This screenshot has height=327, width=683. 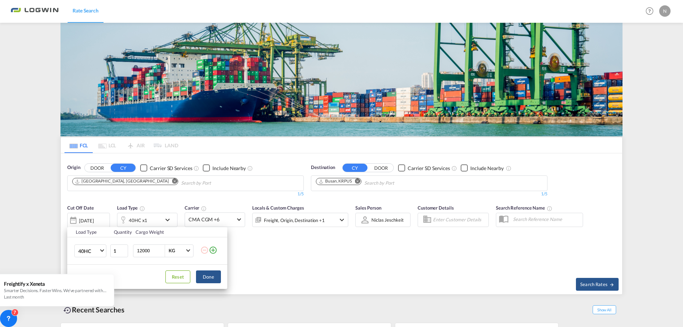 I want to click on md-icon: icon-minus-circle-outline, so click(x=204, y=250).